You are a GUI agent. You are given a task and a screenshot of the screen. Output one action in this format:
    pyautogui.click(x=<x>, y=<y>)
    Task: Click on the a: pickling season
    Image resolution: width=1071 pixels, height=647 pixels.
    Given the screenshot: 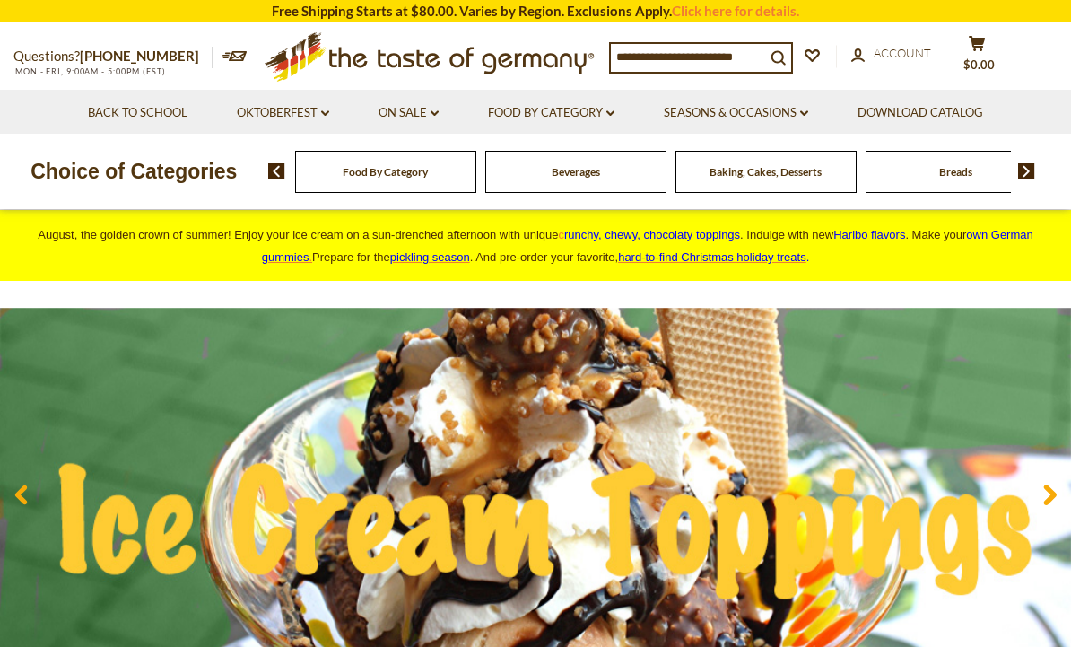 What is the action you would take?
    pyautogui.click(x=430, y=257)
    